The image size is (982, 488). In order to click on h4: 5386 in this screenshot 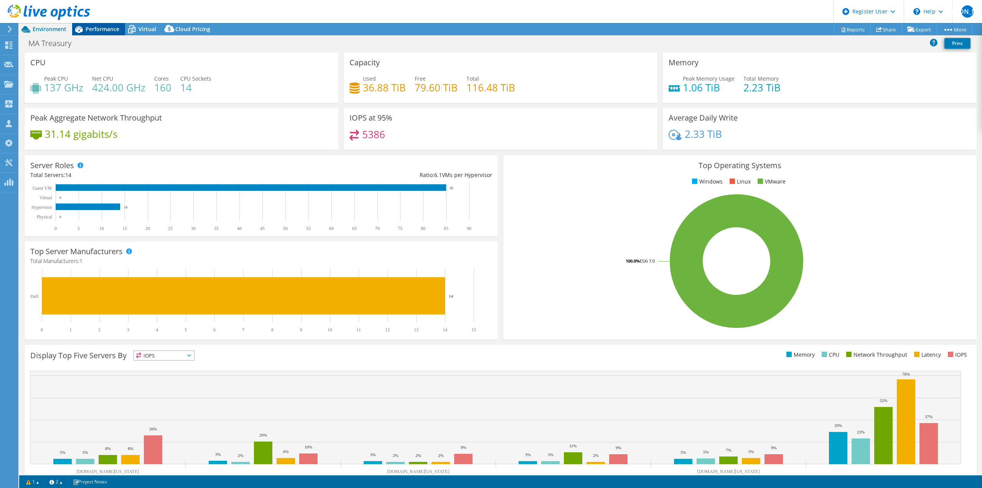, I will do `click(374, 134)`.